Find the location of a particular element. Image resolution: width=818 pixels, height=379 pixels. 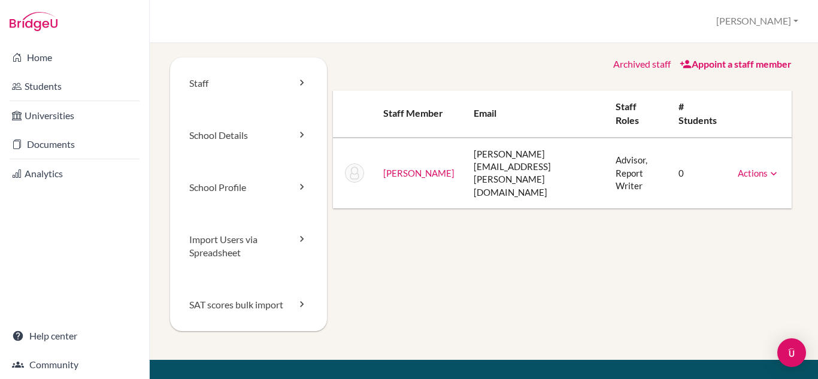

td: Advisor, Report Writer is located at coordinates (637, 173).